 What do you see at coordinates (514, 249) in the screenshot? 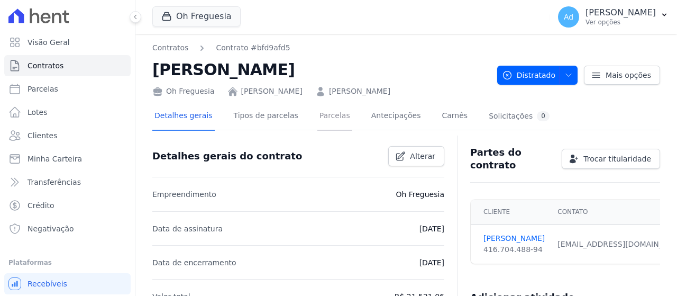
I see `div: 416.704.488-94` at bounding box center [514, 249].